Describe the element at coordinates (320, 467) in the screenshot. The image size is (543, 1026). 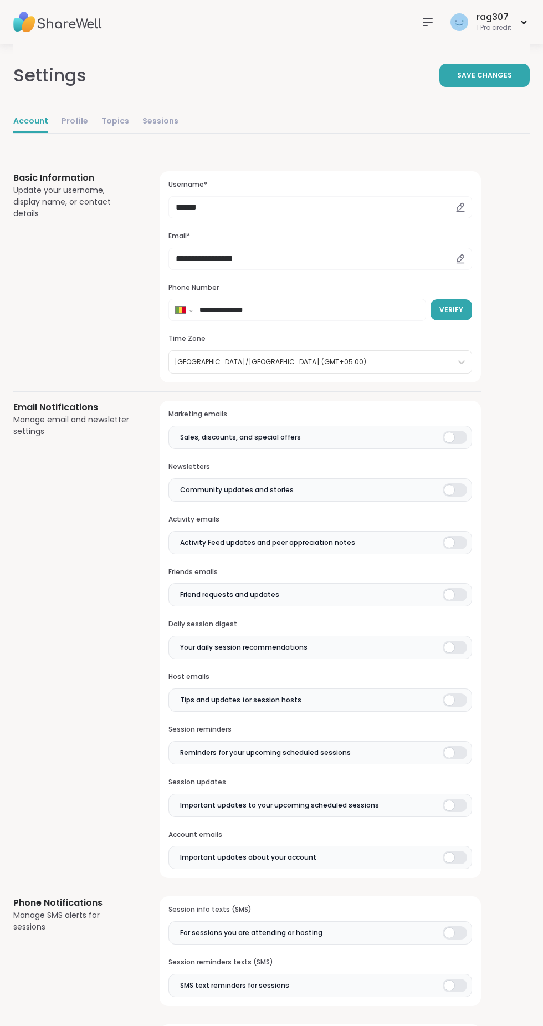
I see `h3: Newsletters` at that location.